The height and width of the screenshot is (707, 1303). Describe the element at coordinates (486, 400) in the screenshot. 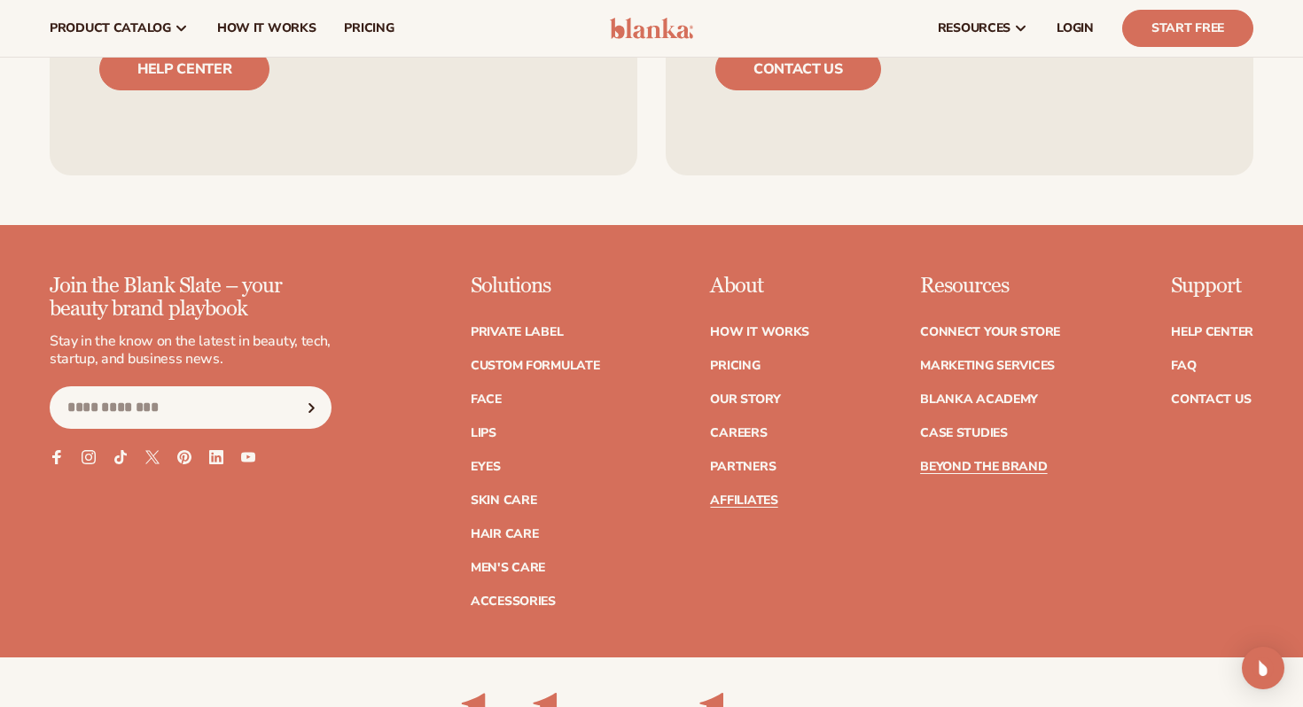

I see `a: Face` at that location.